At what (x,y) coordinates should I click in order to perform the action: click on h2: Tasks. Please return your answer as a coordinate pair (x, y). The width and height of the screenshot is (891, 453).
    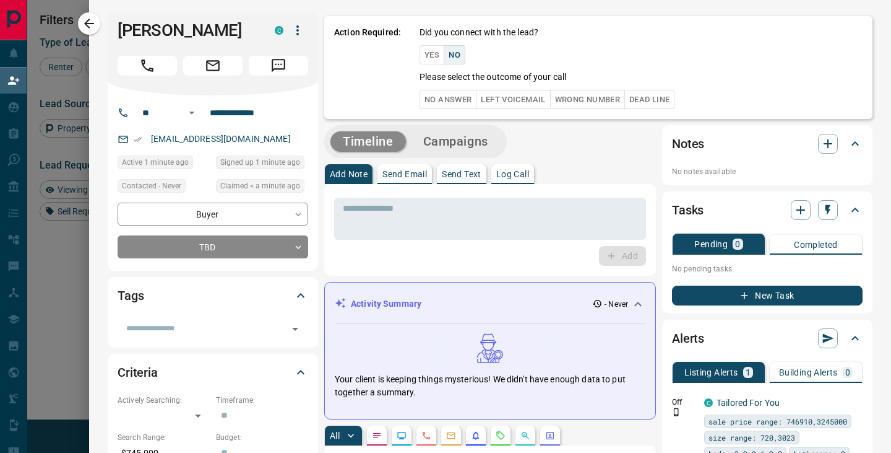
    Looking at the image, I should click on (688, 210).